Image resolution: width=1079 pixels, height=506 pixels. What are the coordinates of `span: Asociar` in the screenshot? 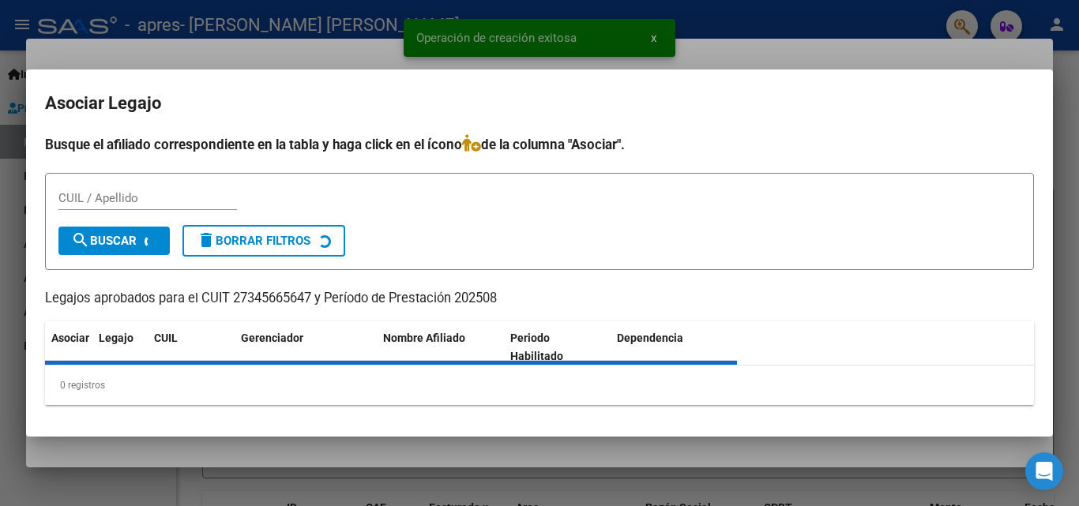 It's located at (70, 338).